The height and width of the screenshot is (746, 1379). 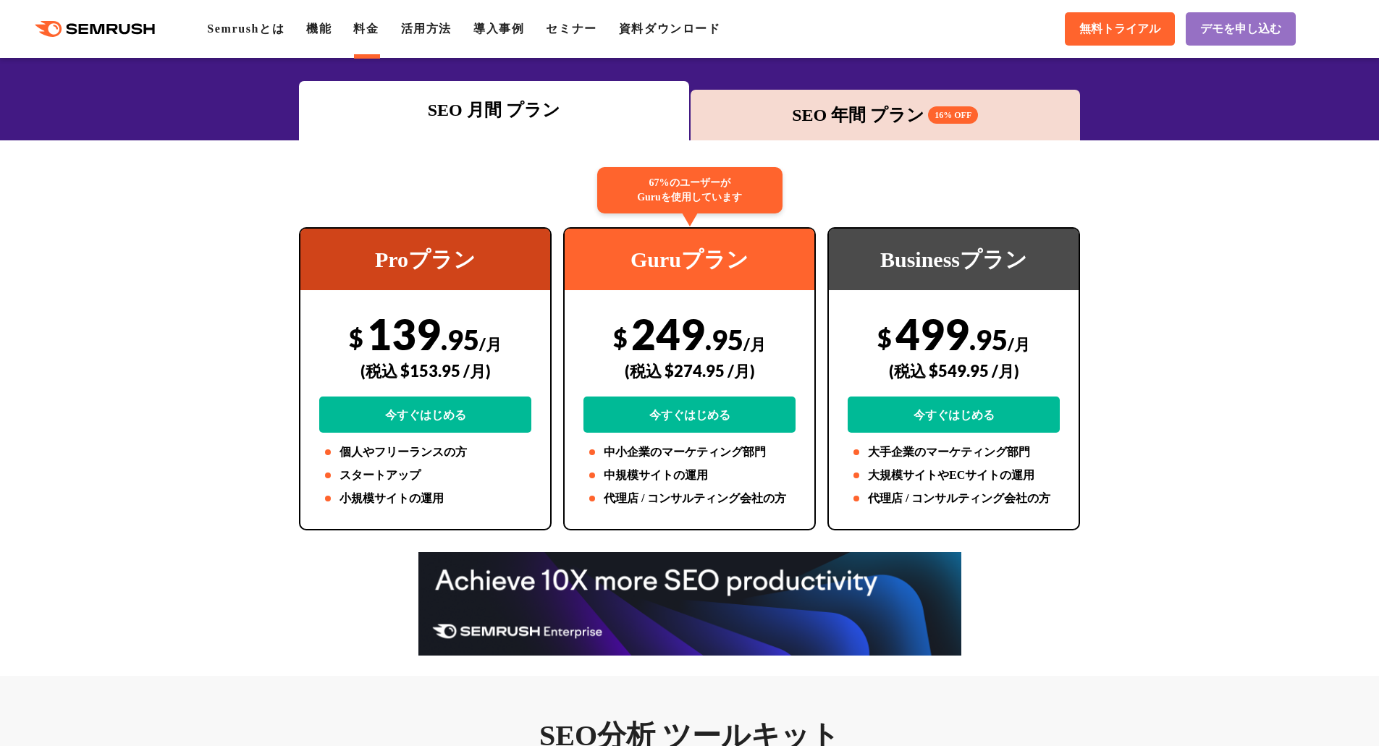 I want to click on div: 249, so click(x=689, y=371).